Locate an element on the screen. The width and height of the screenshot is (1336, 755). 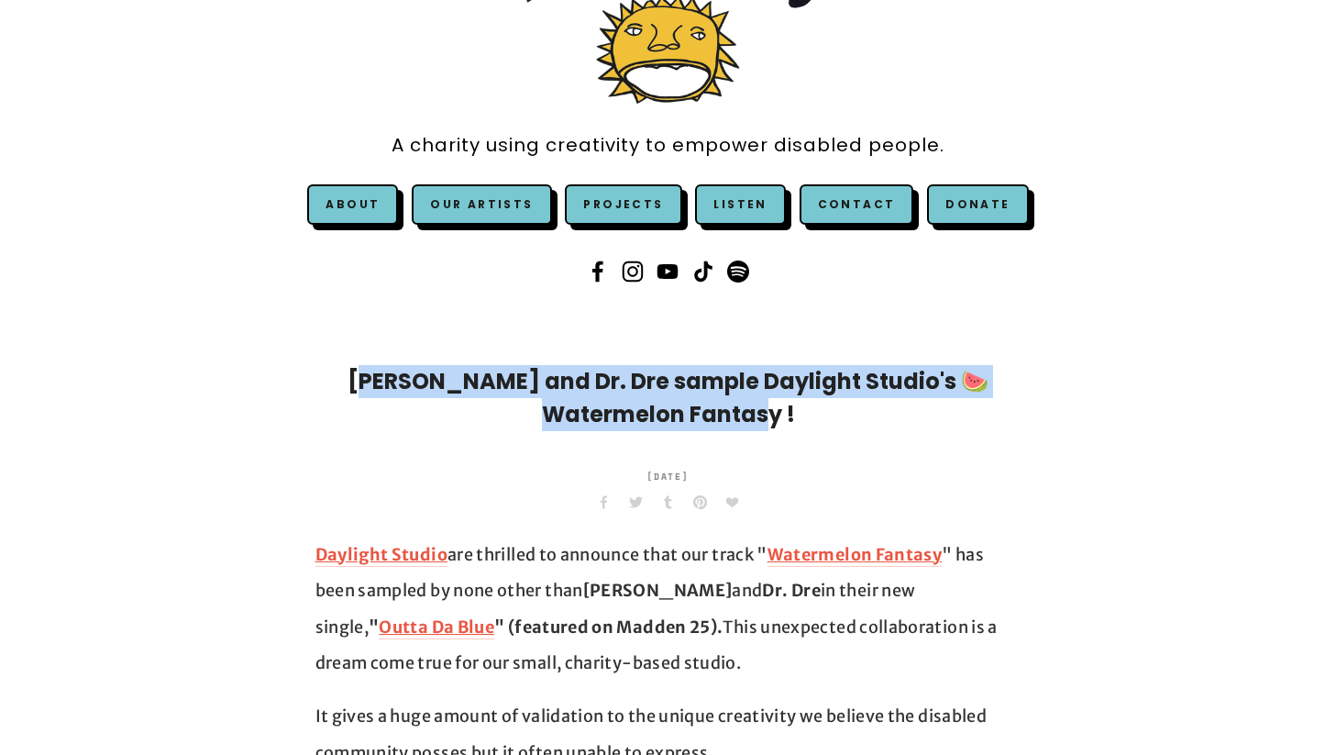
strong: " (featured on Madden 25). is located at coordinates (608, 626).